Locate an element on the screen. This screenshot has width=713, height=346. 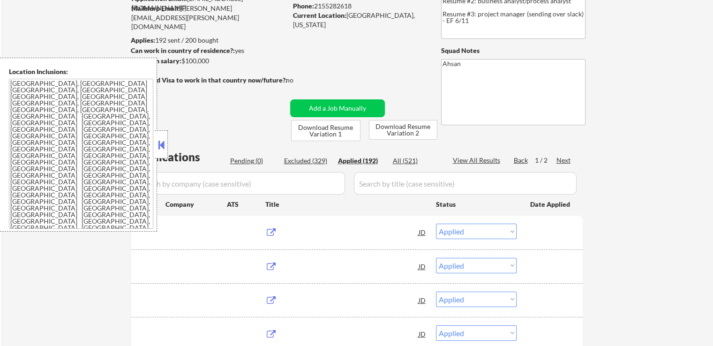
strong: Phone: is located at coordinates (303, 6).